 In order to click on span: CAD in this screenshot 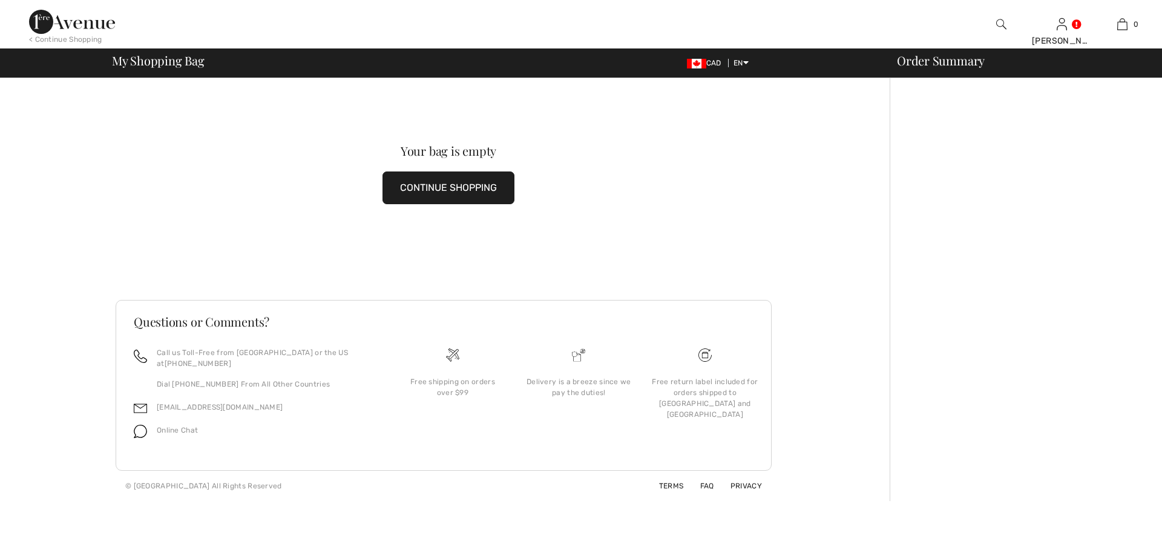, I will do `click(707, 63)`.